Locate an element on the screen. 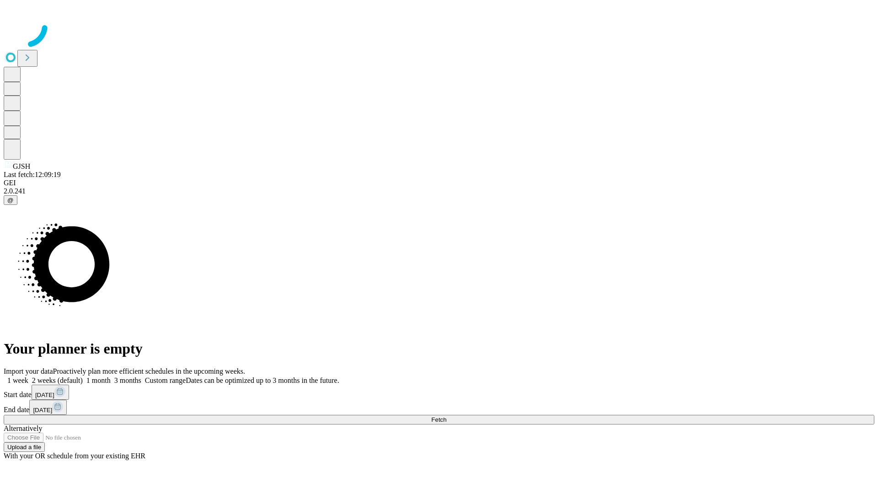 This screenshot has height=494, width=878. button: Fetch is located at coordinates (439, 420).